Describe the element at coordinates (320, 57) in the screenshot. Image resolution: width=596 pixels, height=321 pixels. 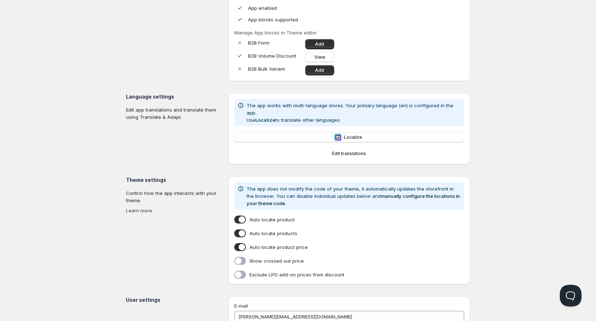
I see `a: View` at that location.